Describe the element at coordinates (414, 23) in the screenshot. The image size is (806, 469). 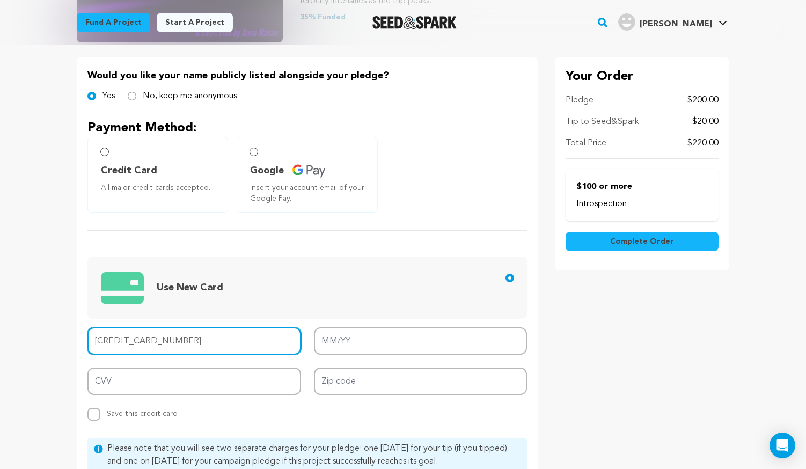
I see `img: Seed&Spark Logo Dark Mode` at that location.